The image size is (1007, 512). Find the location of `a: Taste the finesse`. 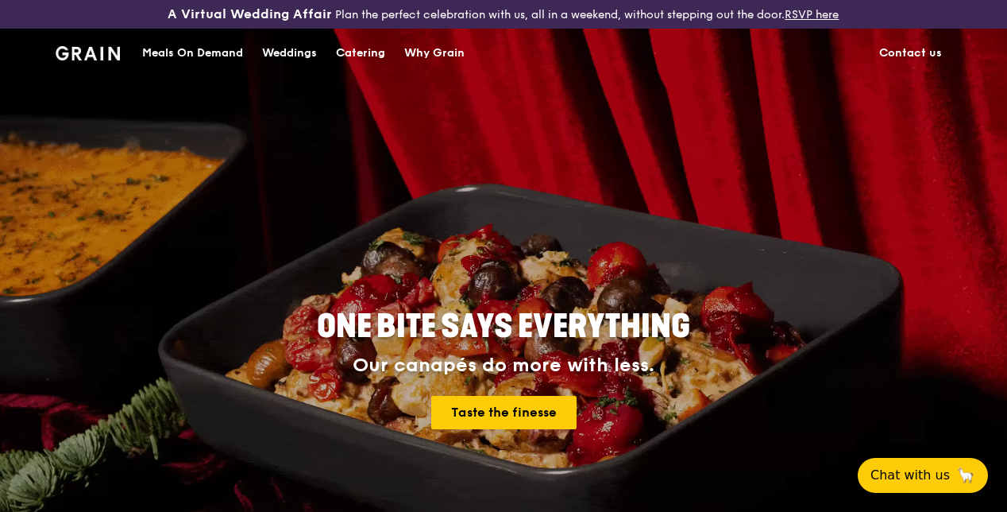

a: Taste the finesse is located at coordinates (504, 412).